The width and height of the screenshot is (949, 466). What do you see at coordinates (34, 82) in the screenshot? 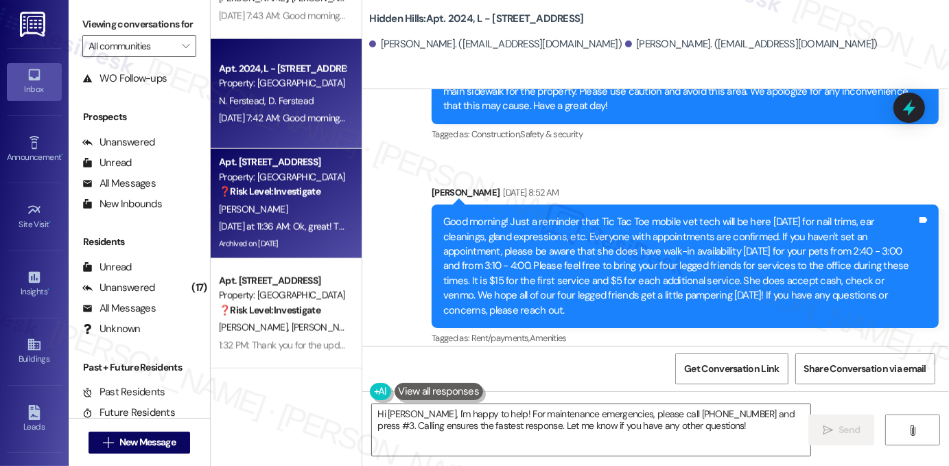
I see `a: Inbox` at bounding box center [34, 82].